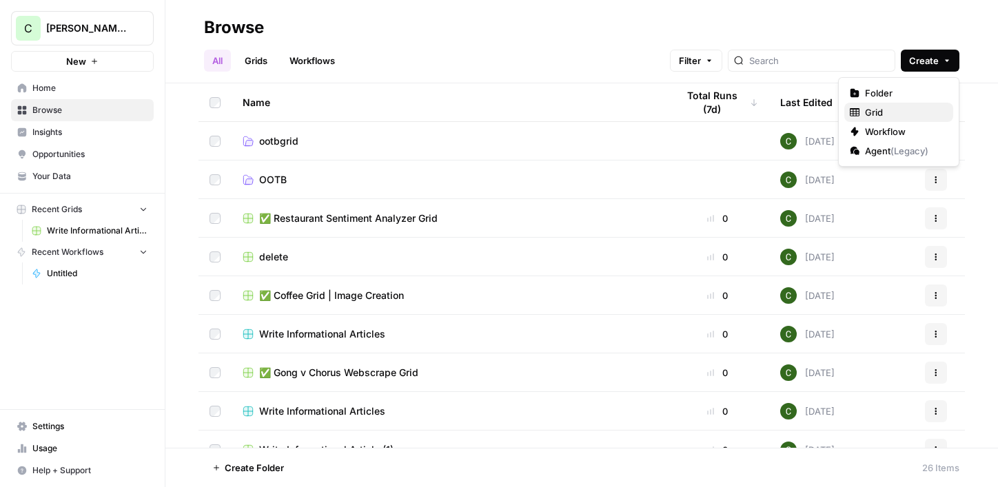 This screenshot has width=998, height=487. What do you see at coordinates (217, 61) in the screenshot?
I see `a: All` at bounding box center [217, 61].